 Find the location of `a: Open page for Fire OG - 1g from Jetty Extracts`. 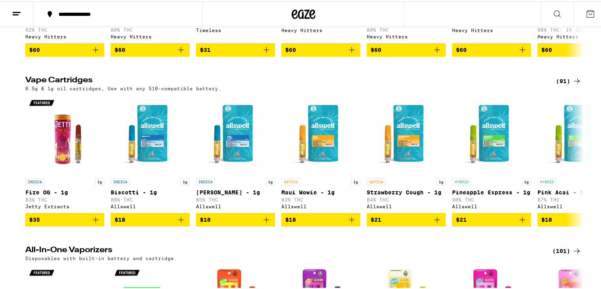

a: Open page for Fire OG - 1g from Jetty Extracts is located at coordinates (65, 152).